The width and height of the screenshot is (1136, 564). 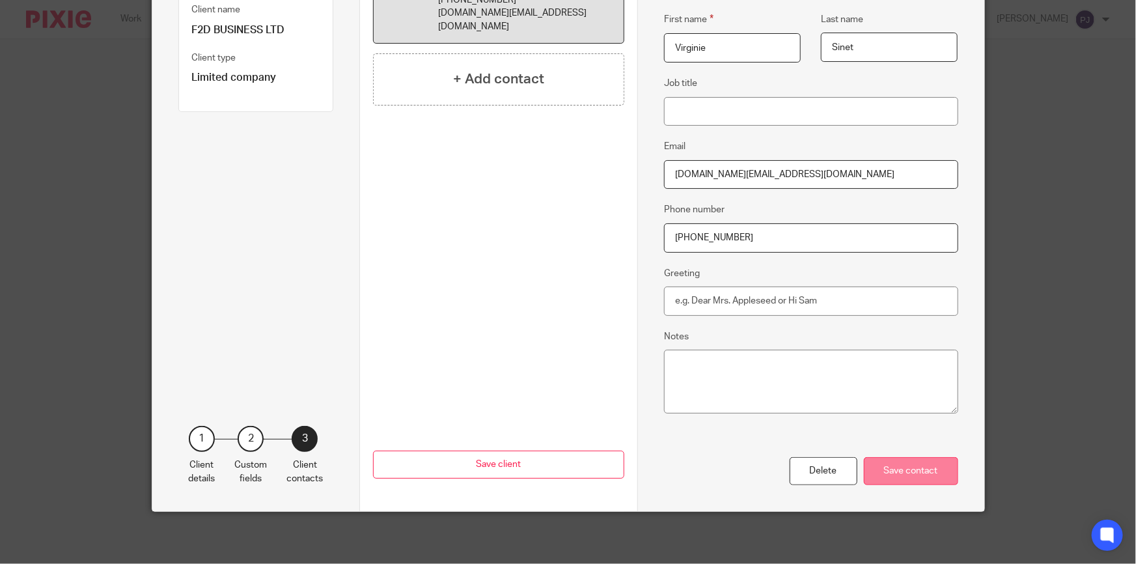 I want to click on label: Last name, so click(x=842, y=20).